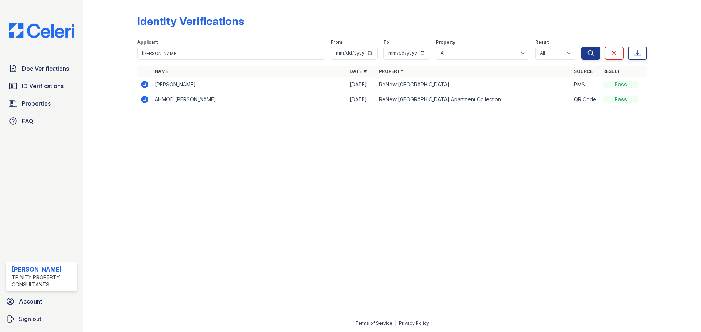 Image resolution: width=701 pixels, height=332 pixels. Describe the element at coordinates (43, 281) in the screenshot. I see `div: Trinity Property Consultants` at that location.